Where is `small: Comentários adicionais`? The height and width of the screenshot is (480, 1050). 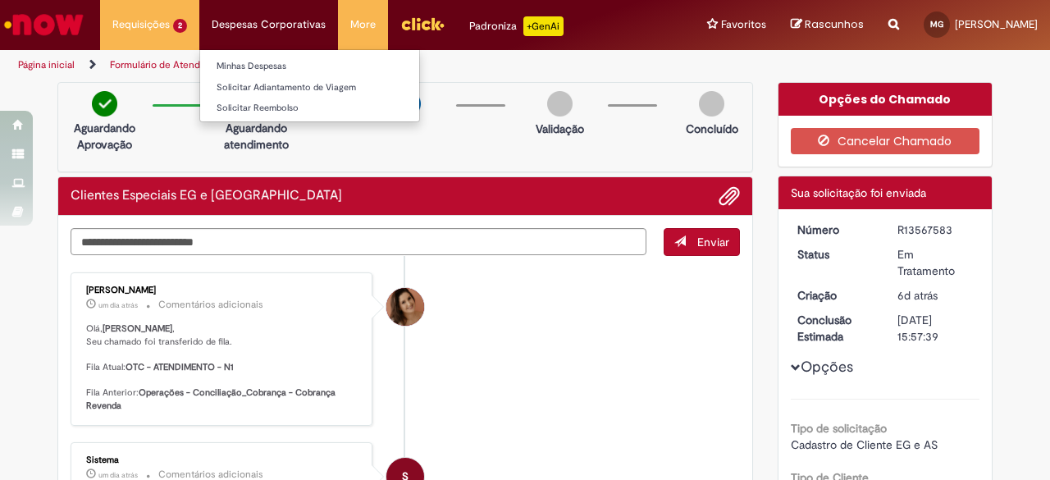
small: Comentários adicionais is located at coordinates (211, 304).